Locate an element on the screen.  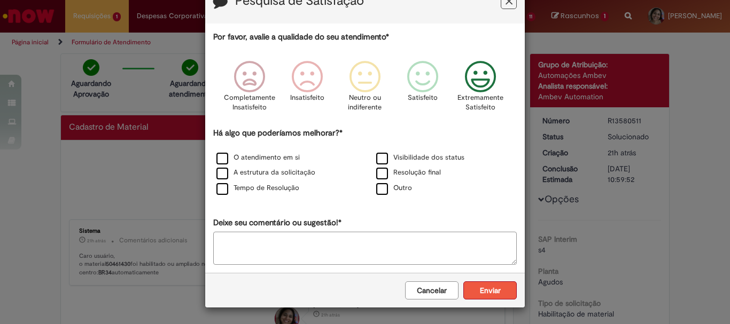
div: Extremamente Satisfeito is located at coordinates (480, 89).